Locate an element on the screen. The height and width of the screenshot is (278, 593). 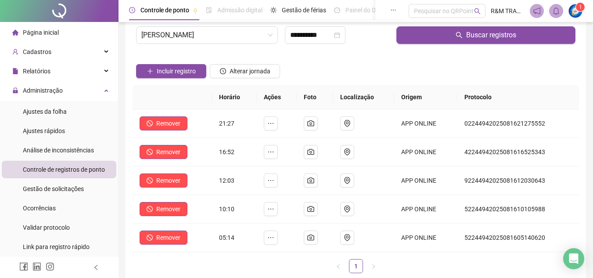
span: bell is located at coordinates (556, 11).